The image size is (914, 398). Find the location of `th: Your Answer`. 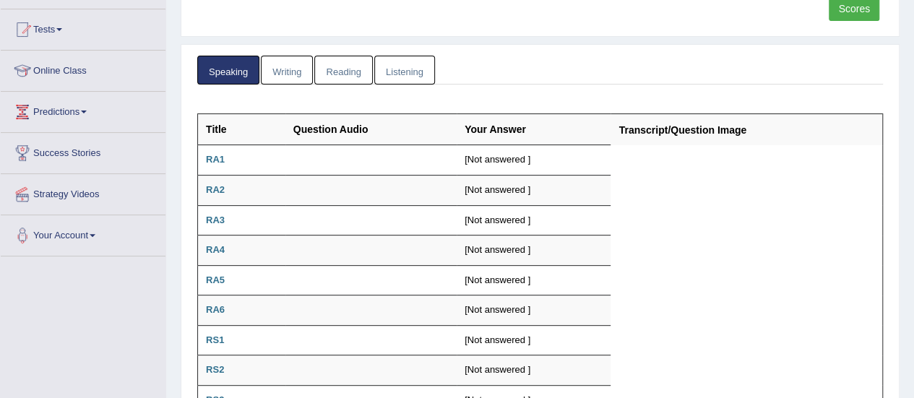

th: Your Answer is located at coordinates (533, 129).